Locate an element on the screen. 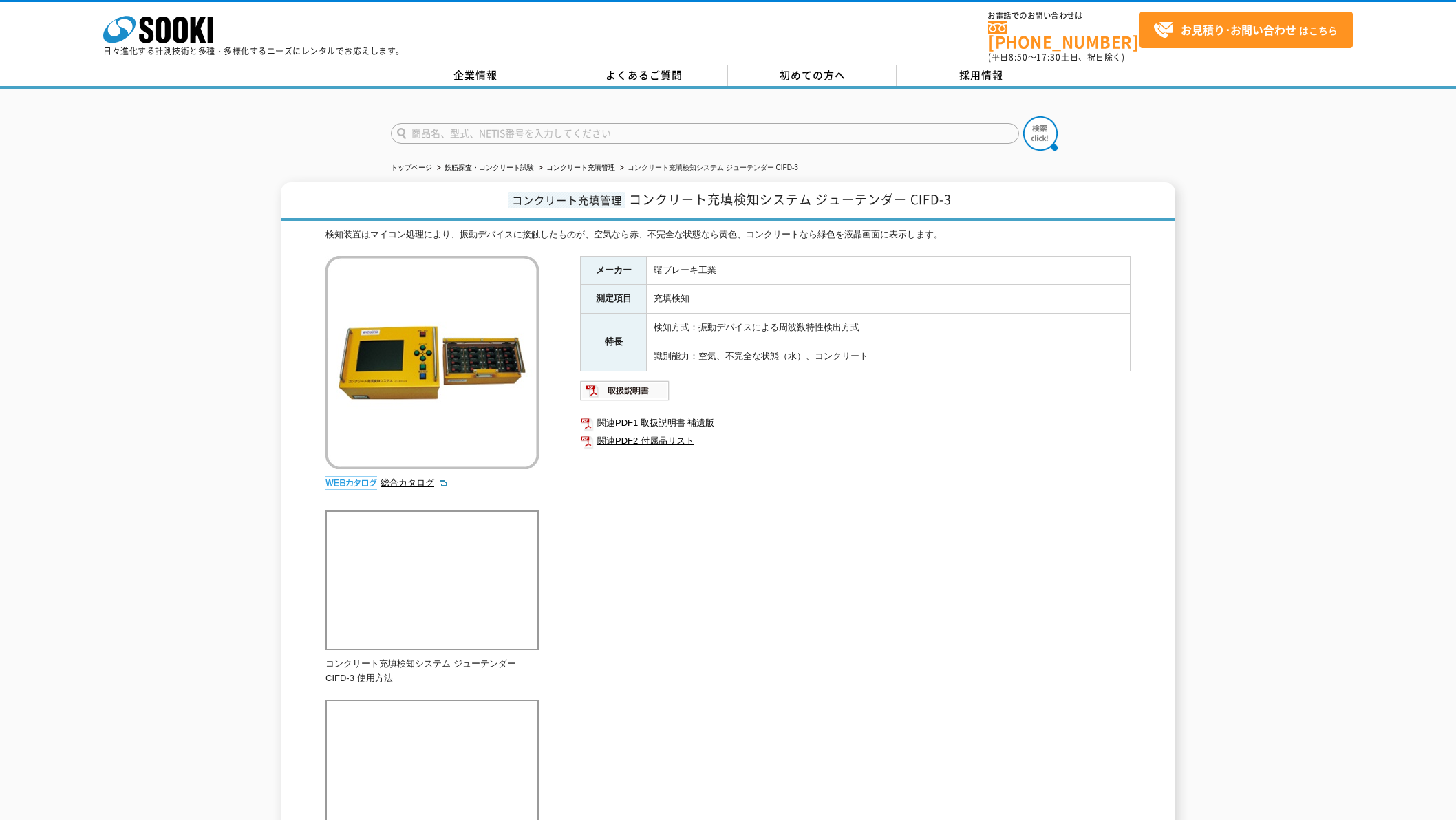 This screenshot has width=1456, height=820. a: 関連PDF1 取扱説明書 補遺版 is located at coordinates (856, 423).